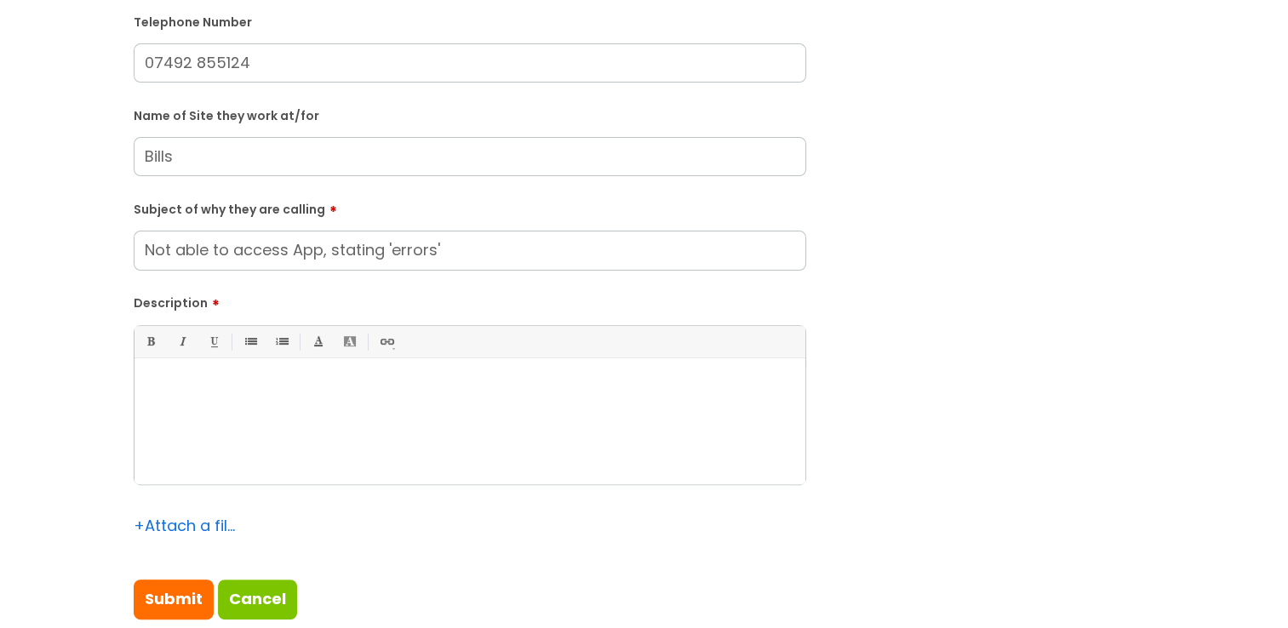 The image size is (1288, 628). What do you see at coordinates (257, 599) in the screenshot?
I see `a: Cancel` at bounding box center [257, 599].